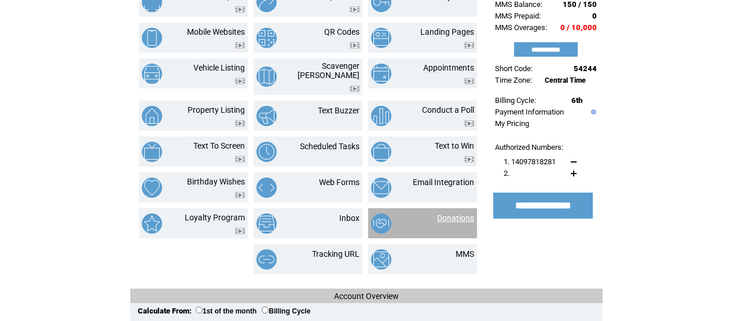 The image size is (741, 321). What do you see at coordinates (265, 310) in the screenshot?
I see `input: Billing Cycle` at bounding box center [265, 310].